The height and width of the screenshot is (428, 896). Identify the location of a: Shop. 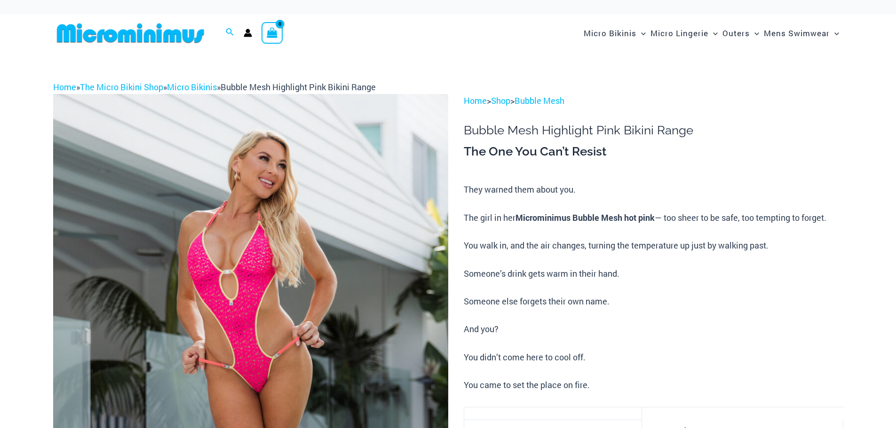
(500, 101).